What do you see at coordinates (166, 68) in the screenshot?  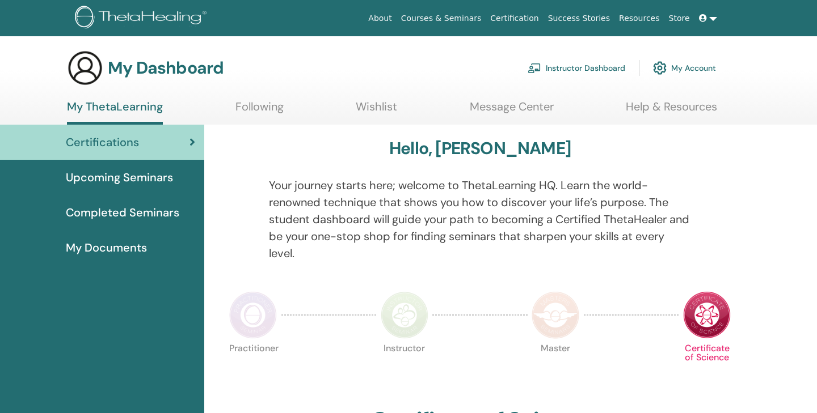 I see `h3: My Dashboard` at bounding box center [166, 68].